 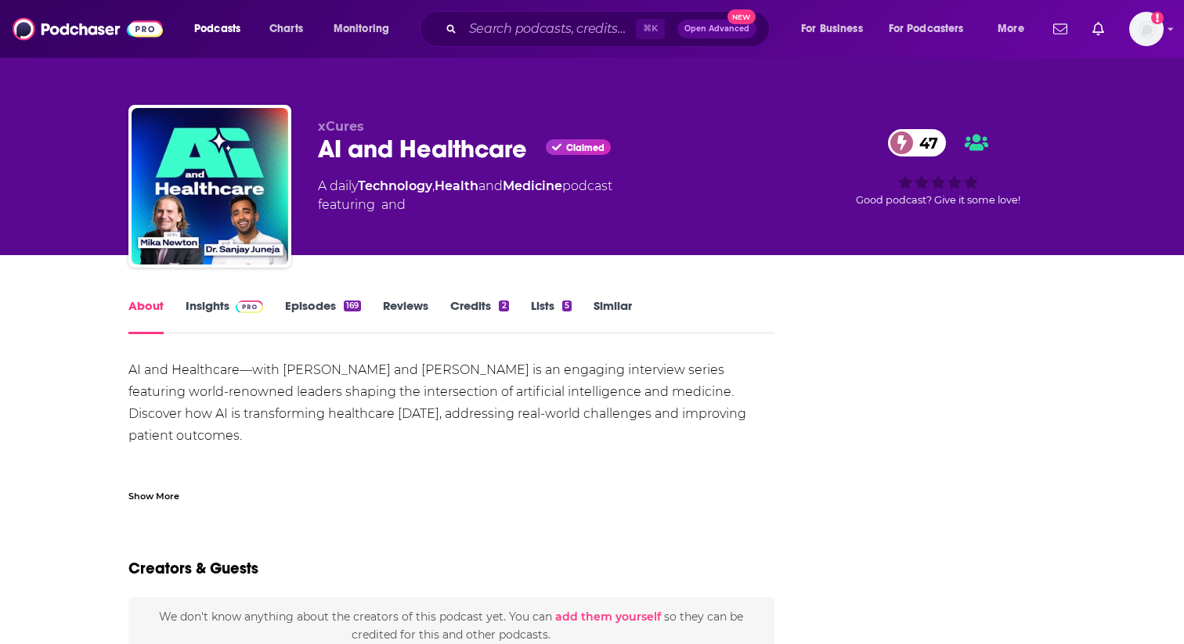 I want to click on button: add them yourself, so click(x=608, y=617).